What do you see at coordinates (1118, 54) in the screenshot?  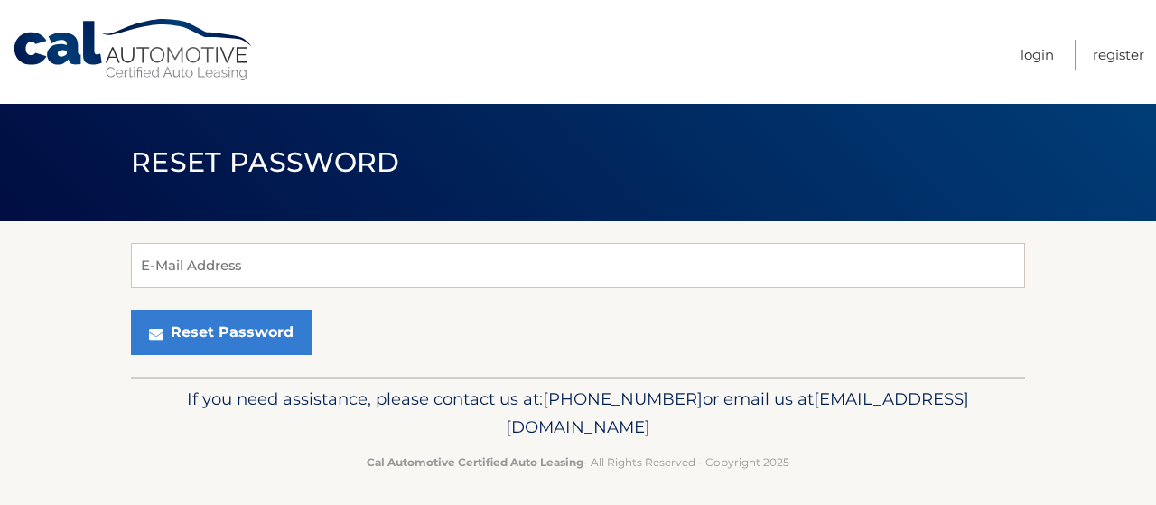 I see `a: Register` at bounding box center [1118, 54].